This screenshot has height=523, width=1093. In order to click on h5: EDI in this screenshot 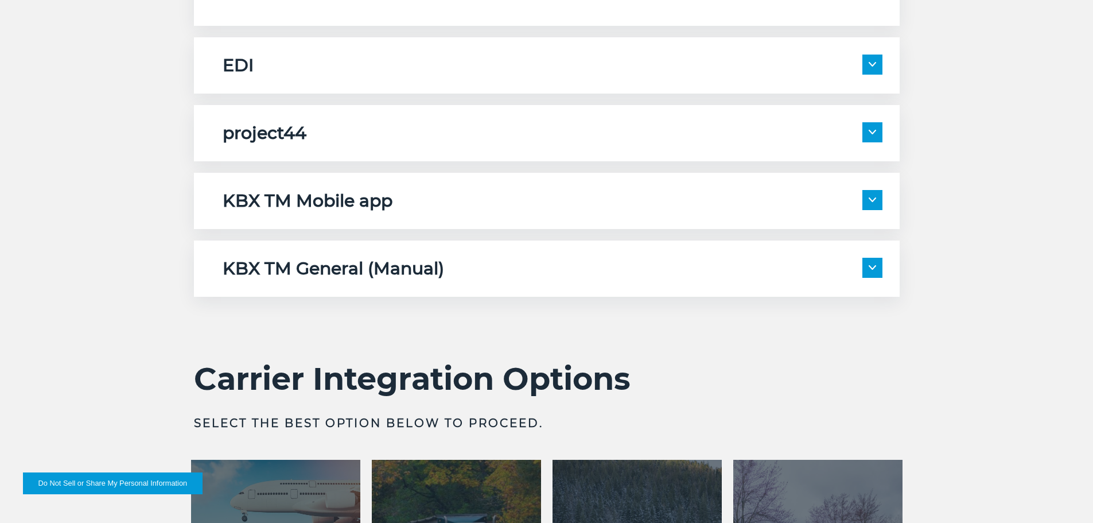, I will do `click(238, 65)`.